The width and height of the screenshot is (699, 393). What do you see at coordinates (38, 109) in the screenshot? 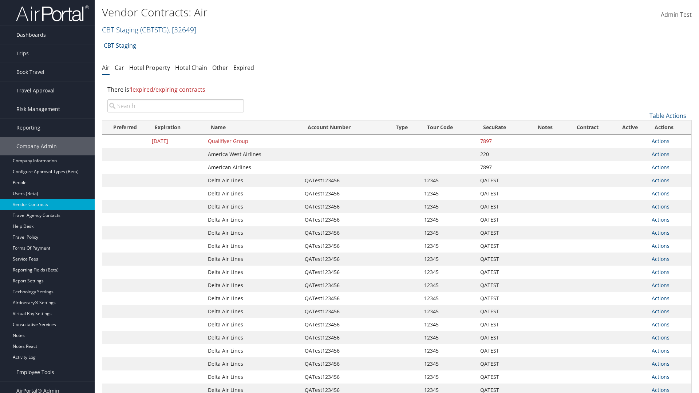
I see `span: Risk Management` at bounding box center [38, 109].